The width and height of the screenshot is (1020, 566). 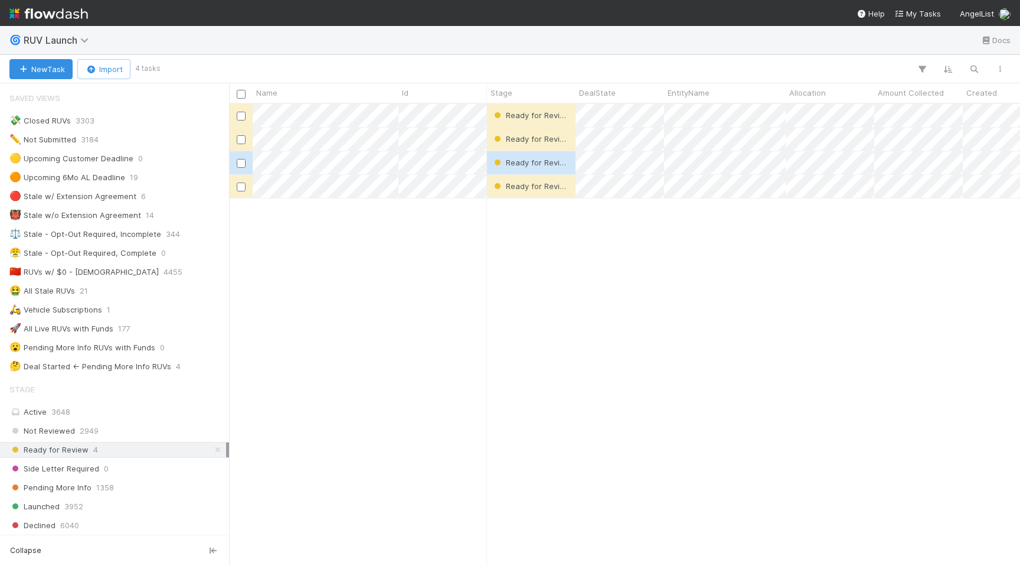 I want to click on div: Deal Started <- Pending More Info RUVs, so click(x=90, y=366).